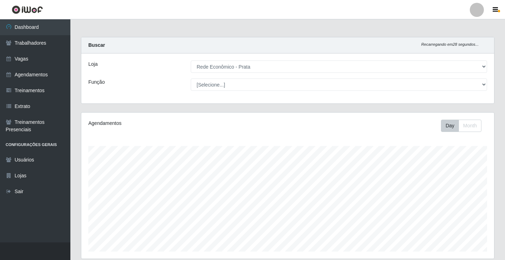 This screenshot has height=260, width=505. Describe the element at coordinates (450, 126) in the screenshot. I see `button: Day` at that location.